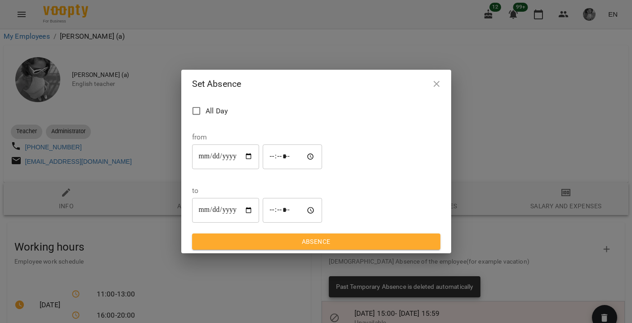 The image size is (632, 323). What do you see at coordinates (316, 84) in the screenshot?
I see `h2: Set Absence` at bounding box center [316, 84].